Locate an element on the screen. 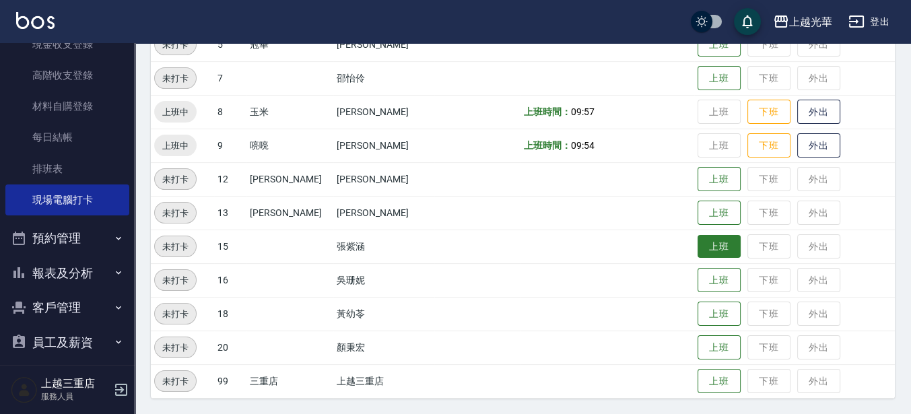  td: 上越三重店 is located at coordinates (384, 381).